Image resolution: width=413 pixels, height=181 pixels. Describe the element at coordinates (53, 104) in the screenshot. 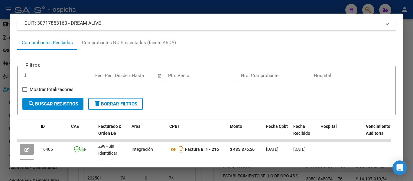

I see `button: Buscar Registros` at that location.